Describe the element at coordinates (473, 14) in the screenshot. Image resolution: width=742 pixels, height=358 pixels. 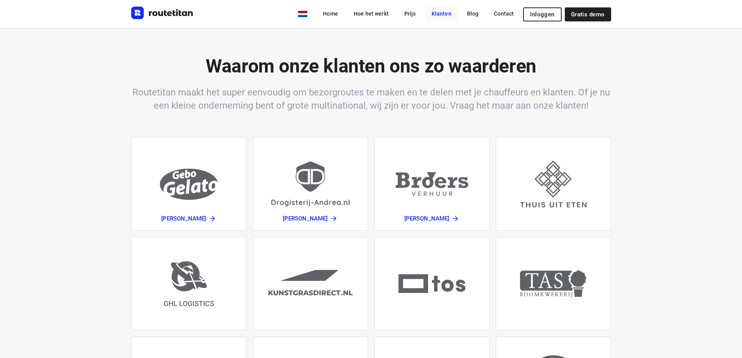
I see `a: Blog` at that location.